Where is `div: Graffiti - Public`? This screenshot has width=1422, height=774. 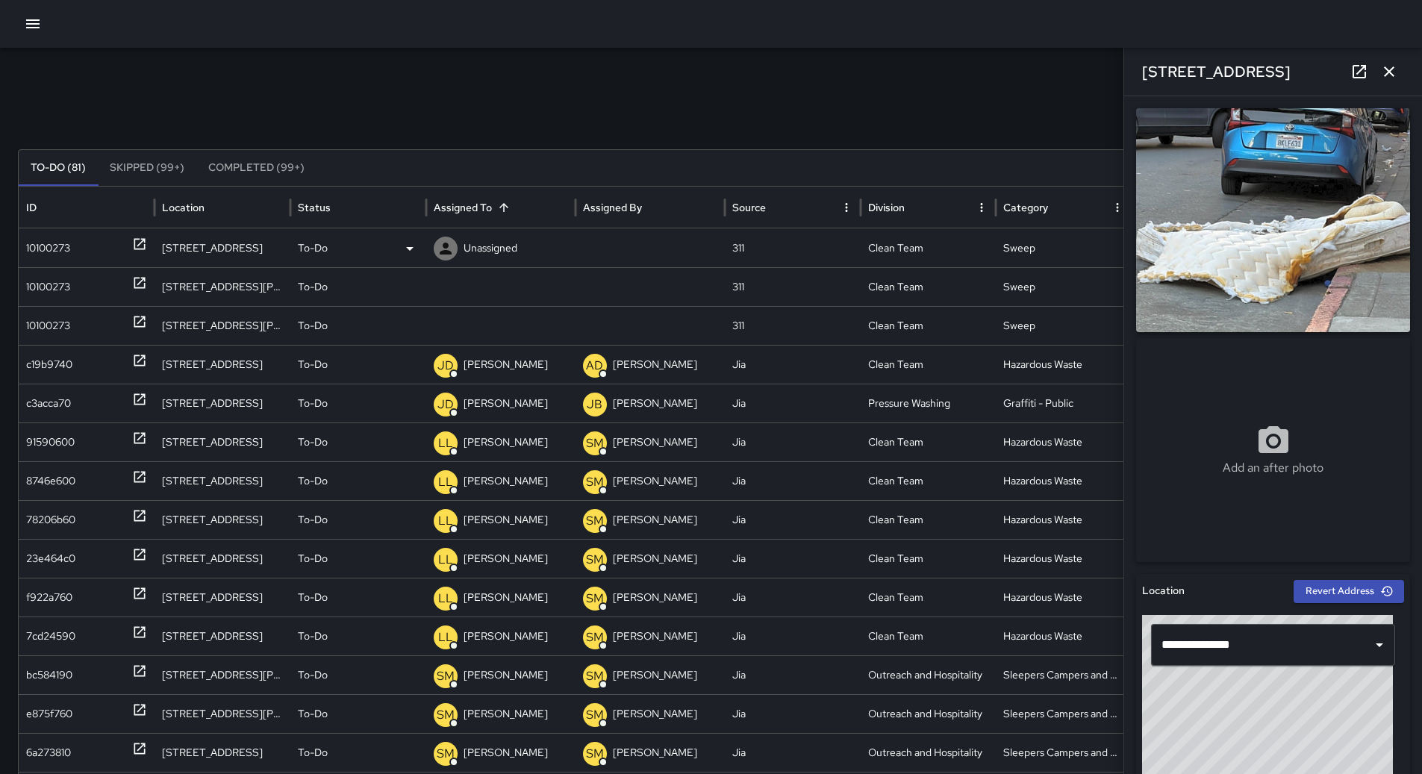 div: Graffiti - Public is located at coordinates (1064, 403).